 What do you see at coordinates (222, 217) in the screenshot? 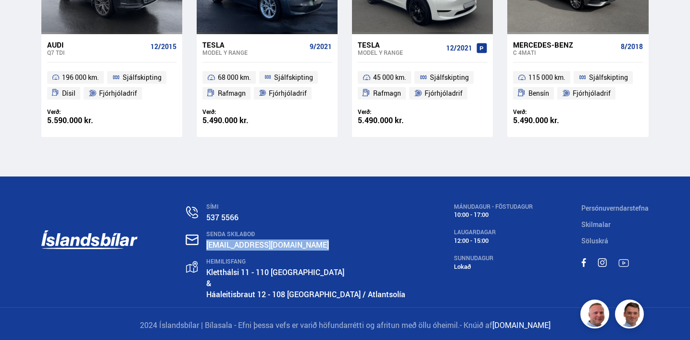
I see `a: 537 5566` at bounding box center [222, 217].